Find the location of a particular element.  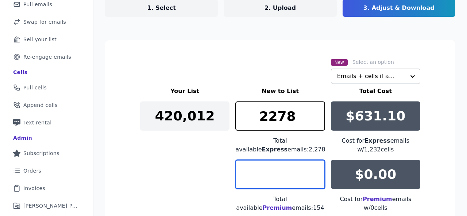

p: 2. Upload is located at coordinates (280, 8).